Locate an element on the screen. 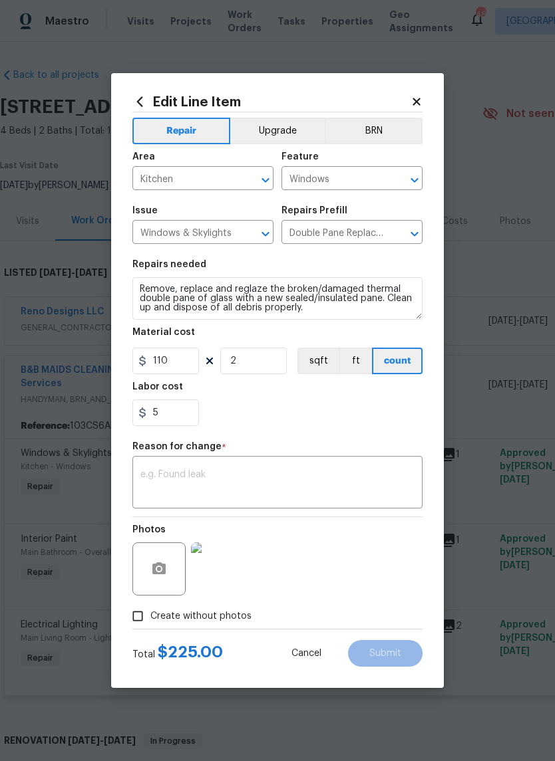 The image size is (555, 761). h5: Feature is located at coordinates (300, 157).